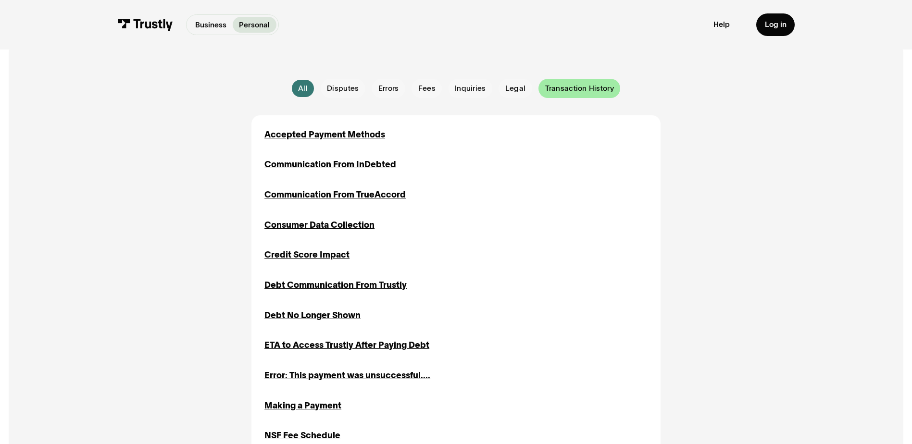 The height and width of the screenshot is (444, 912). What do you see at coordinates (427, 88) in the screenshot?
I see `span: Fees` at bounding box center [427, 88].